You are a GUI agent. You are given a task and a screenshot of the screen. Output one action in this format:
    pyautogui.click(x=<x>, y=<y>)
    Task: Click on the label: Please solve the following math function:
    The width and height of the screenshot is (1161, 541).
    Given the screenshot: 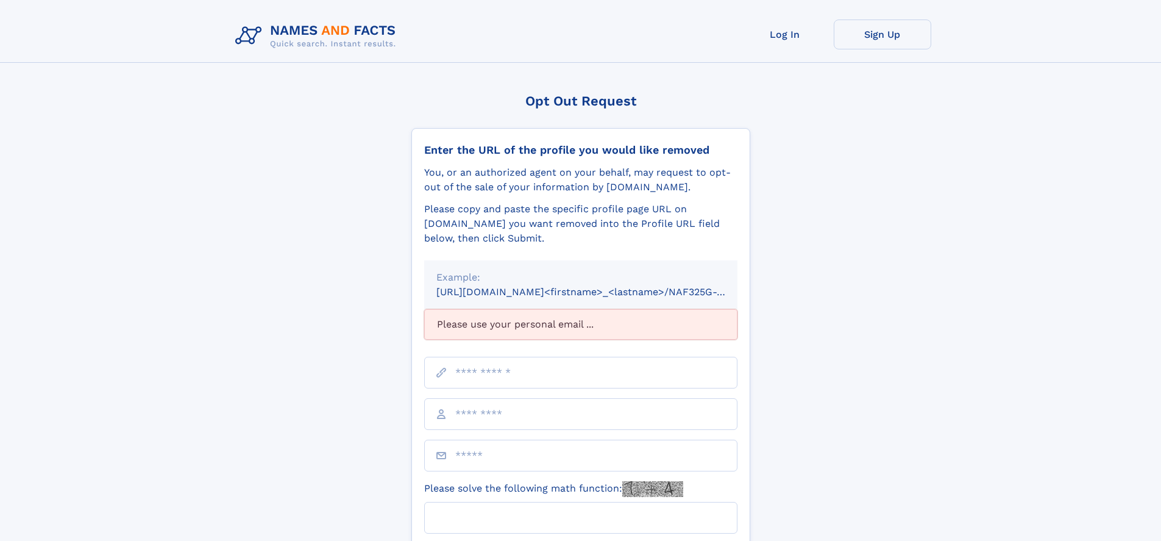 What is the action you would take?
    pyautogui.click(x=554, y=489)
    